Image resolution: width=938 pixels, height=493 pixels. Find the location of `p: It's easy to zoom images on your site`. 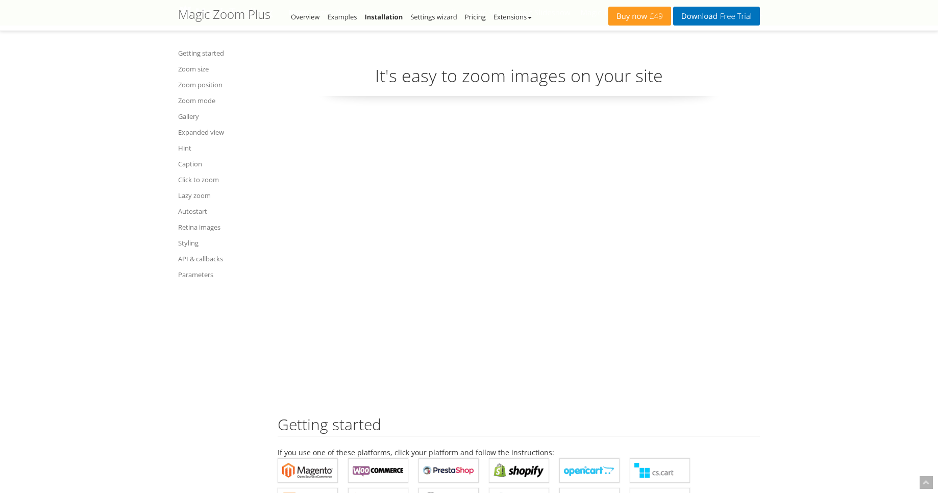

p: It's easy to zoom images on your site is located at coordinates (518, 80).